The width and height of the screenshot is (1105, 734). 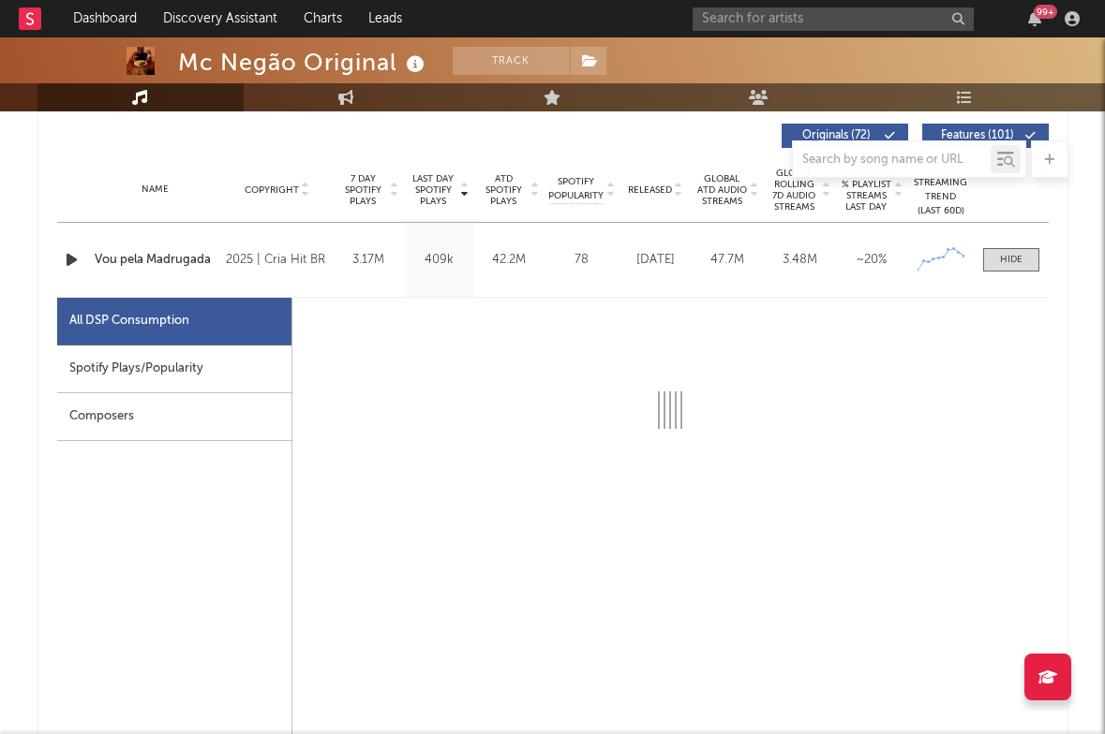 I want to click on span: Estimated % Playlist Streams Last Day, so click(x=866, y=190).